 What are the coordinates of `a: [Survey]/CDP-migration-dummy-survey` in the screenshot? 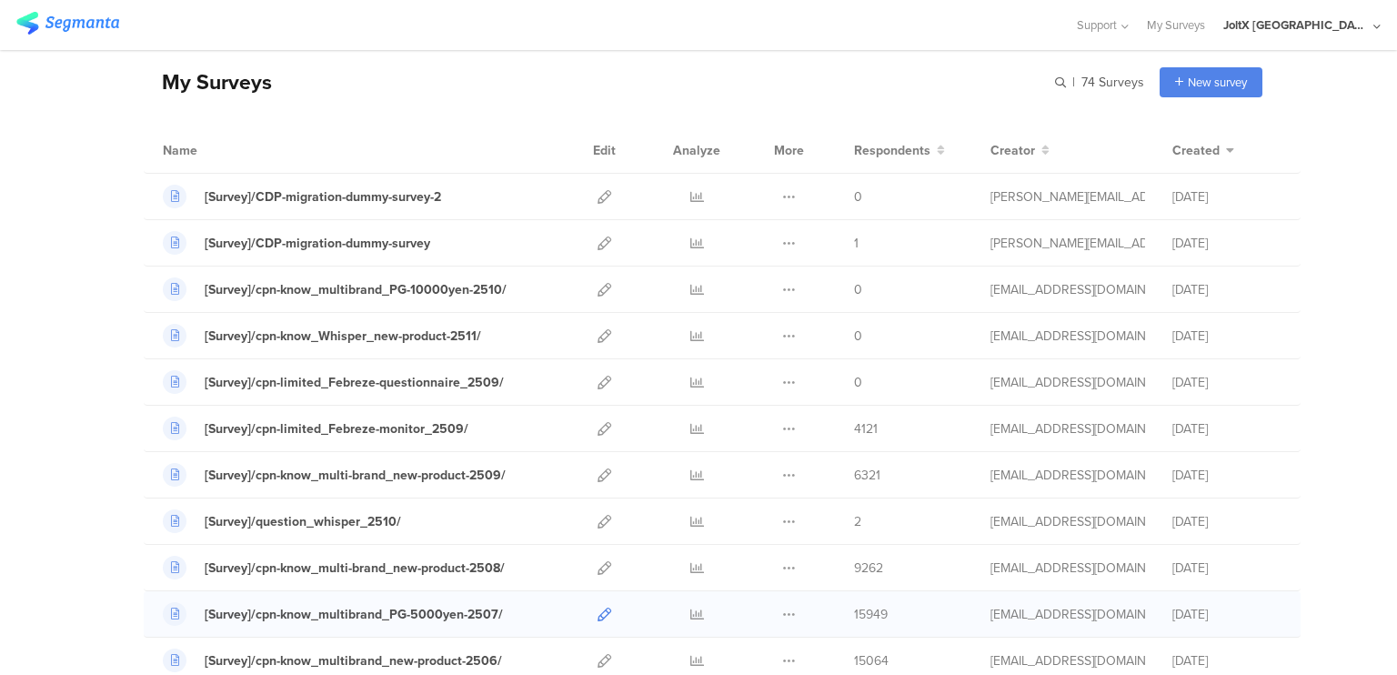 It's located at (296, 243).